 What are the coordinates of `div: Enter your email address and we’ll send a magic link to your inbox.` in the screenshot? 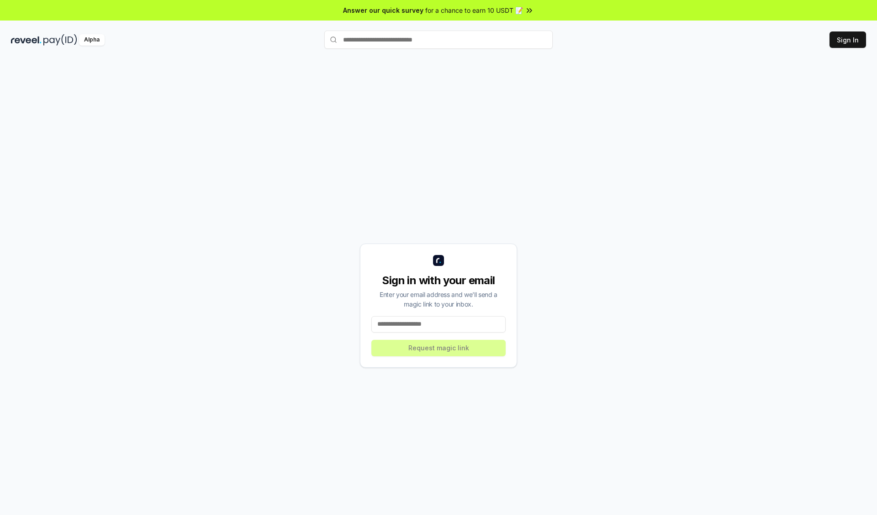 It's located at (438, 300).